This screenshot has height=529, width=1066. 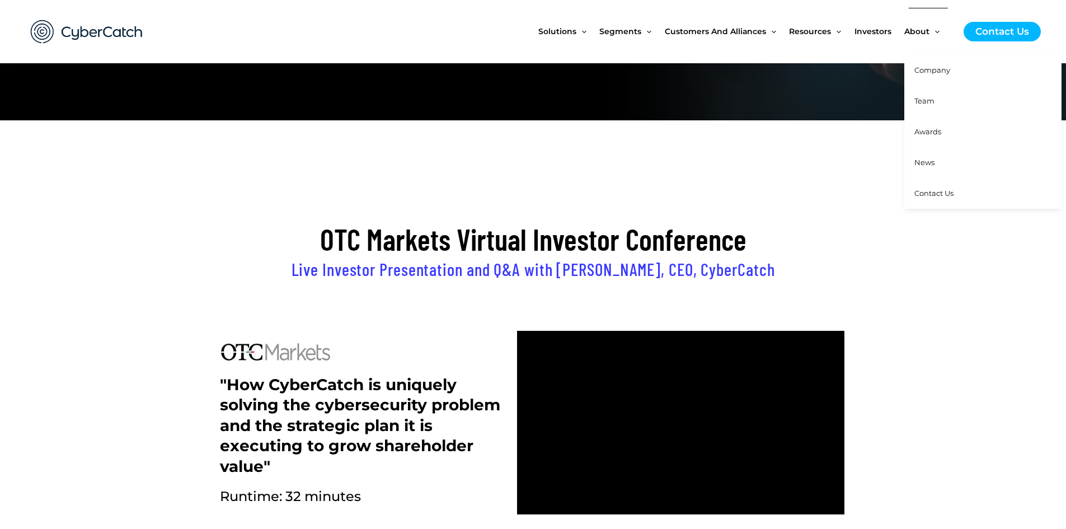 What do you see at coordinates (983, 132) in the screenshot?
I see `a: Awards` at bounding box center [983, 132].